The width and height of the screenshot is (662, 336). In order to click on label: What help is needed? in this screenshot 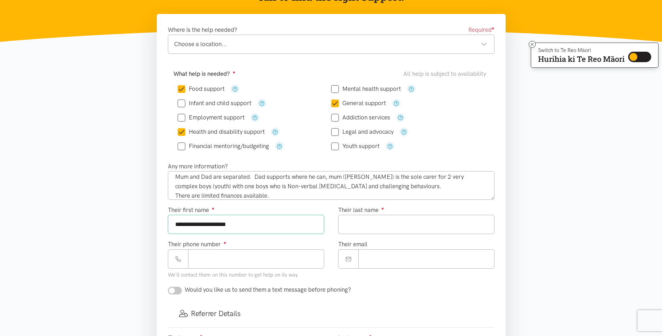, I will do `click(205, 74)`.